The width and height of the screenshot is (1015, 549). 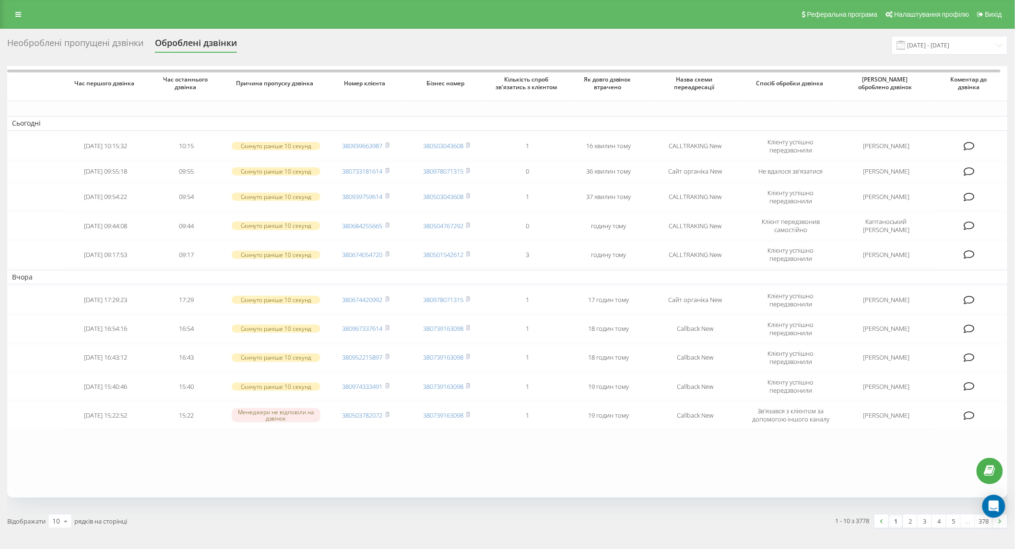 I want to click on span: Час першого дзвінка, so click(x=106, y=83).